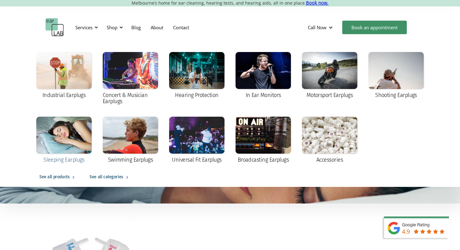 This screenshot has height=250, width=460. Describe the element at coordinates (396, 95) in the screenshot. I see `div: Shooting Earplugs` at that location.